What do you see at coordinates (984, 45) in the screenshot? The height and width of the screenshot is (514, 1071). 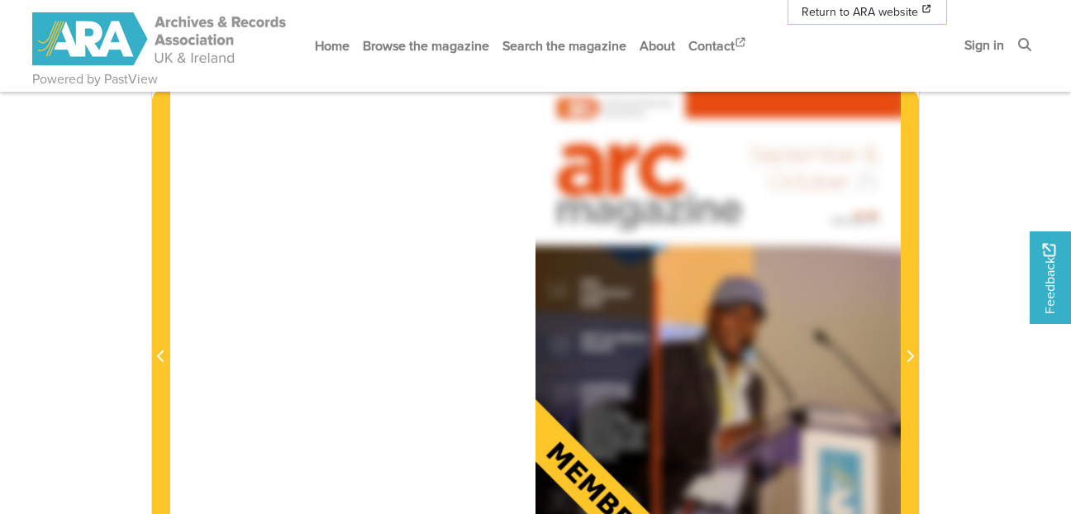 I see `a: Sign in` at bounding box center [984, 45].